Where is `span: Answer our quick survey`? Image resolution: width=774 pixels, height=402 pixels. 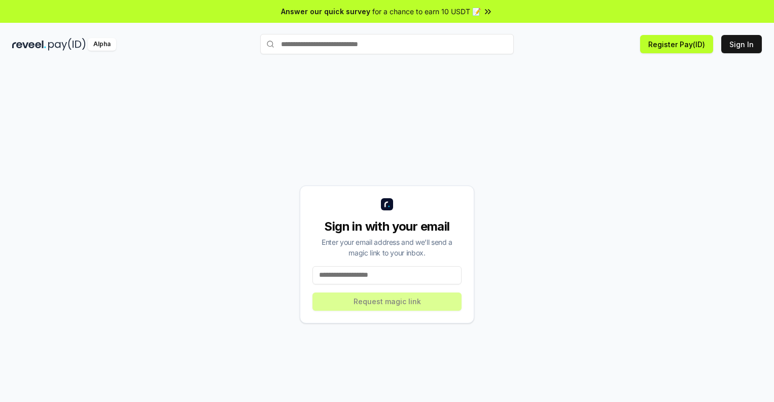 span: Answer our quick survey is located at coordinates (326, 11).